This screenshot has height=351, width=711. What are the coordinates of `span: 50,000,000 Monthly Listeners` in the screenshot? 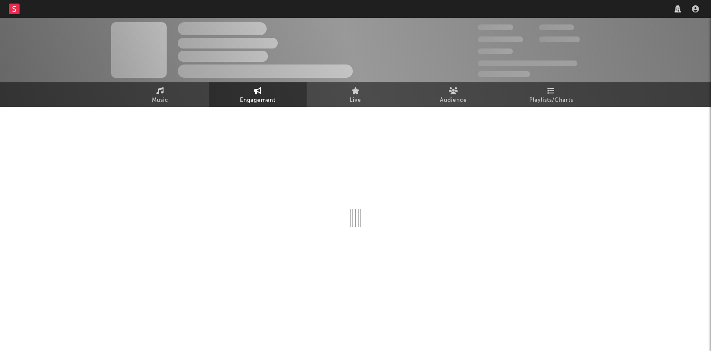 It's located at (527, 63).